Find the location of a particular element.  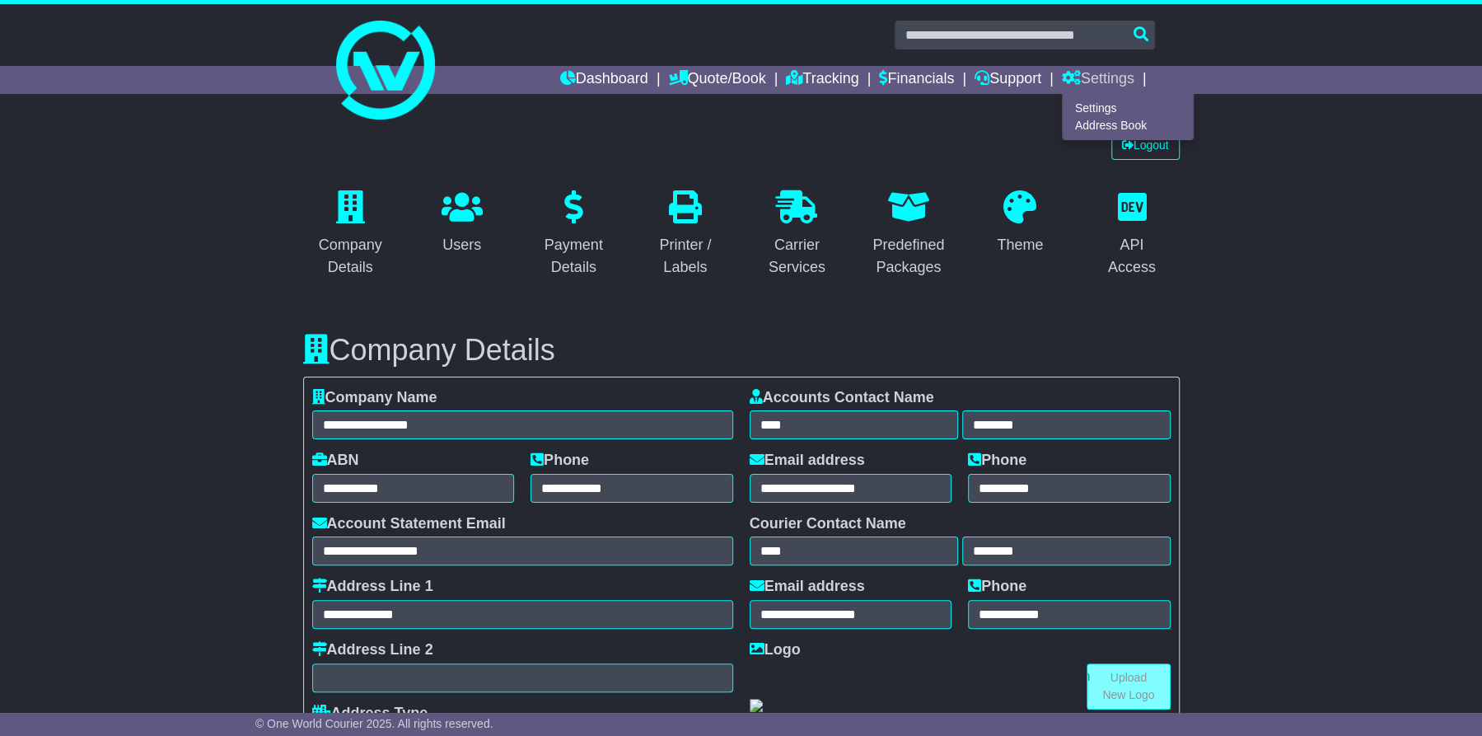

div: Users is located at coordinates (462, 245).